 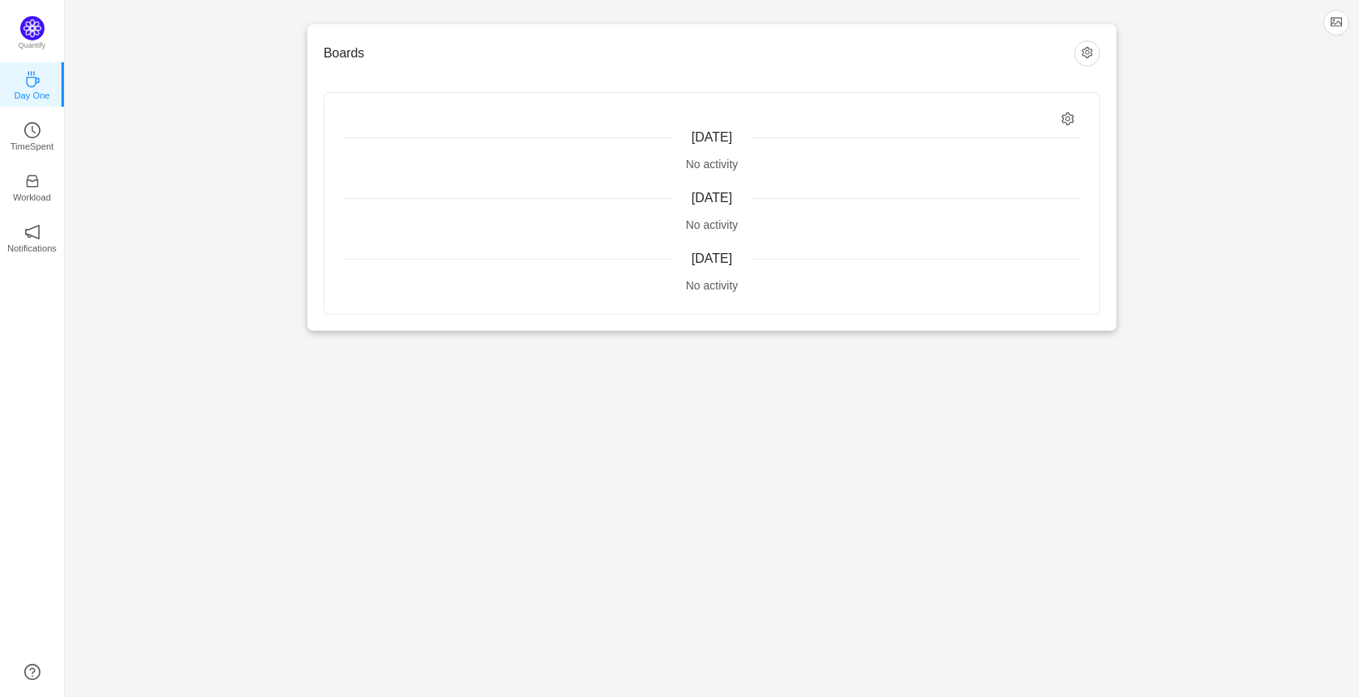 What do you see at coordinates (1068, 119) in the screenshot?
I see `i: icon: setting` at bounding box center [1068, 119].